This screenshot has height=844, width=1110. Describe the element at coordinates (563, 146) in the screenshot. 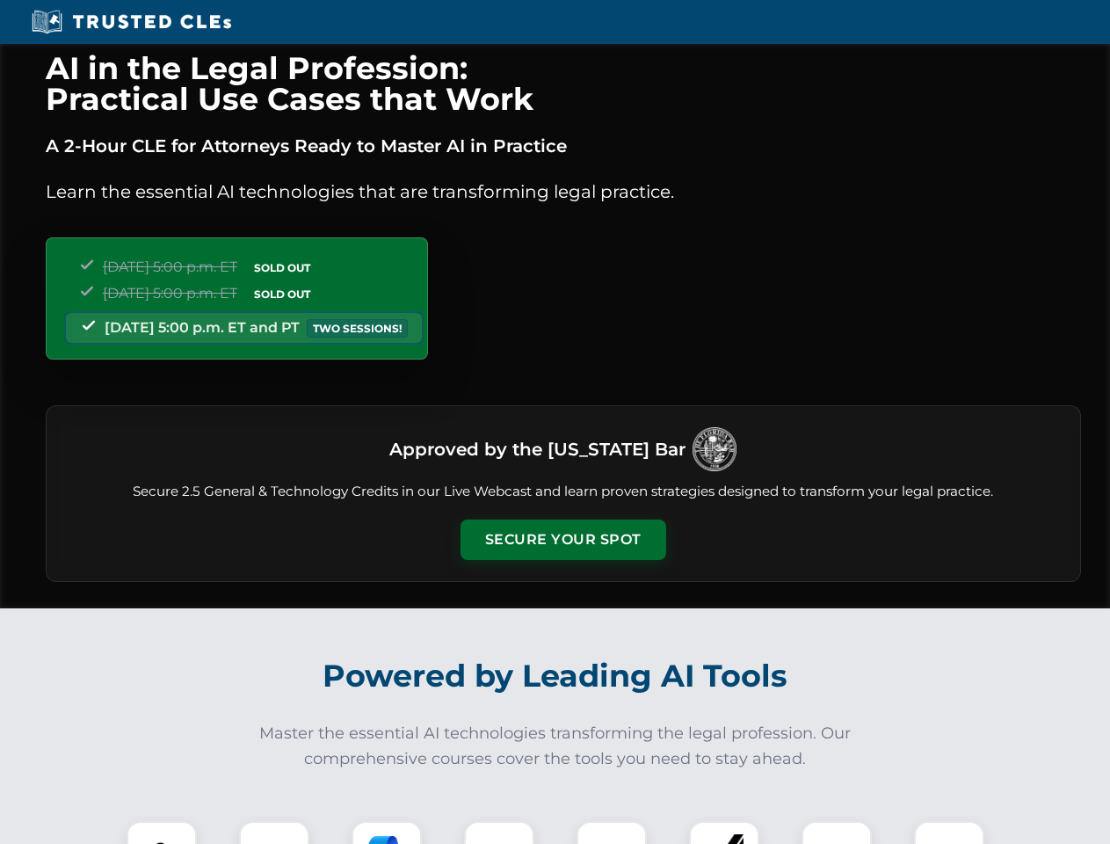

I see `p: A 2-Hour CLE for Attorneys Ready to Master AI in Practice` at that location.